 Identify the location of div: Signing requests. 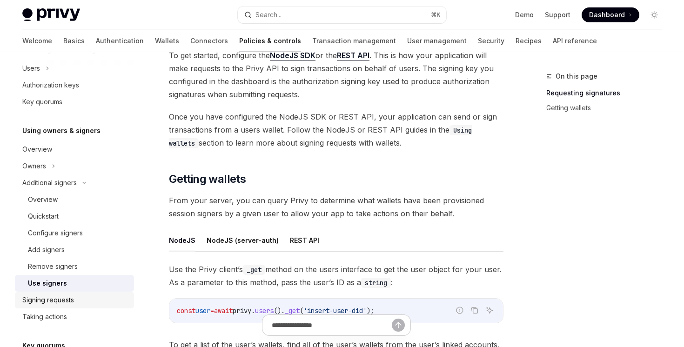
(48, 300).